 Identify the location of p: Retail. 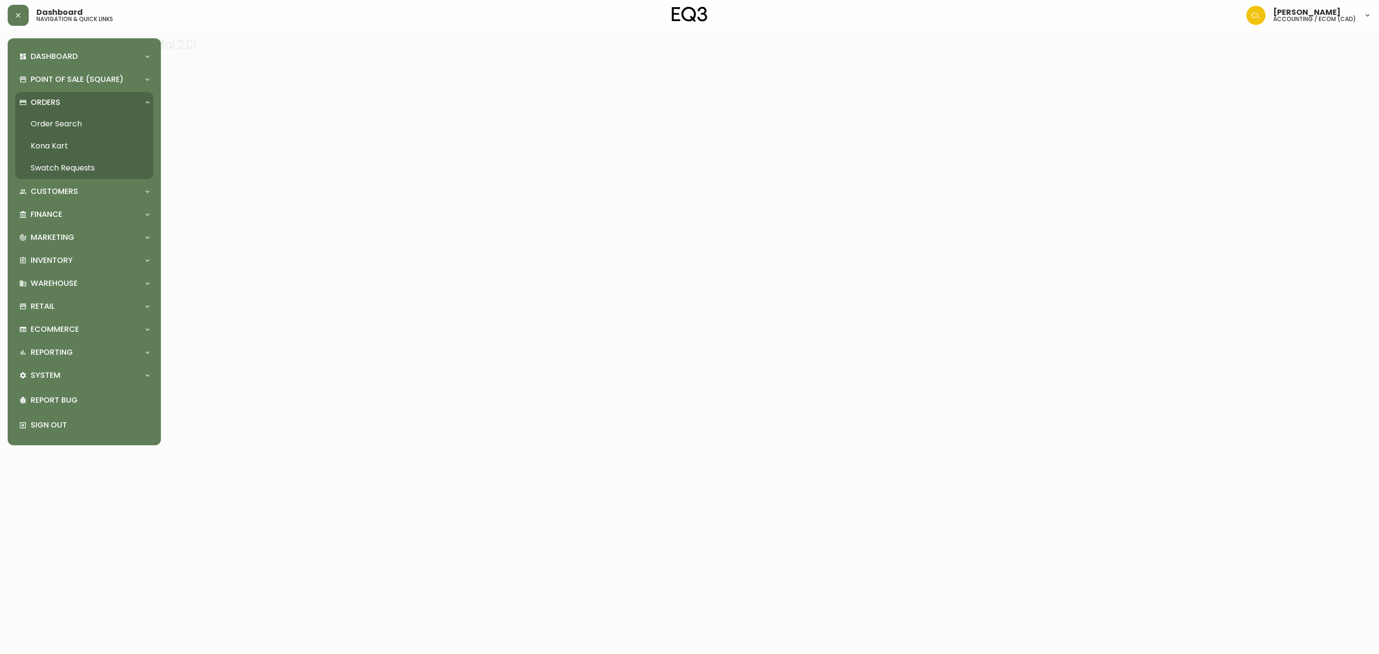
(43, 306).